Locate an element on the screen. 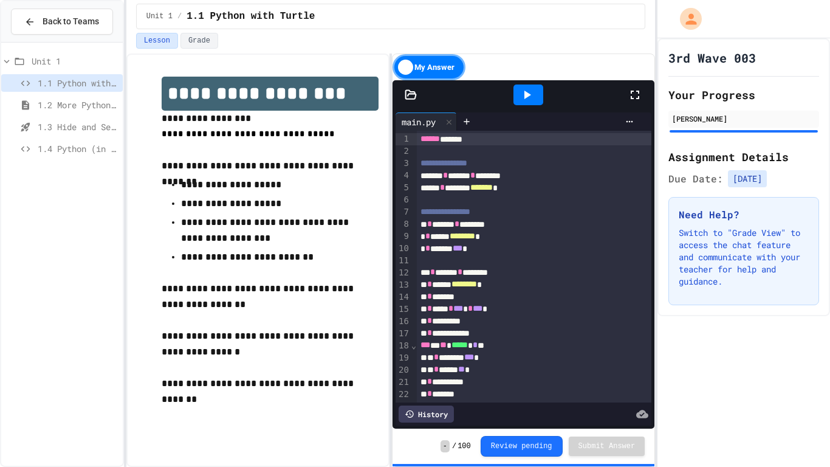 The width and height of the screenshot is (830, 467). span: 1.2 More Python (using Turtle) is located at coordinates (78, 104).